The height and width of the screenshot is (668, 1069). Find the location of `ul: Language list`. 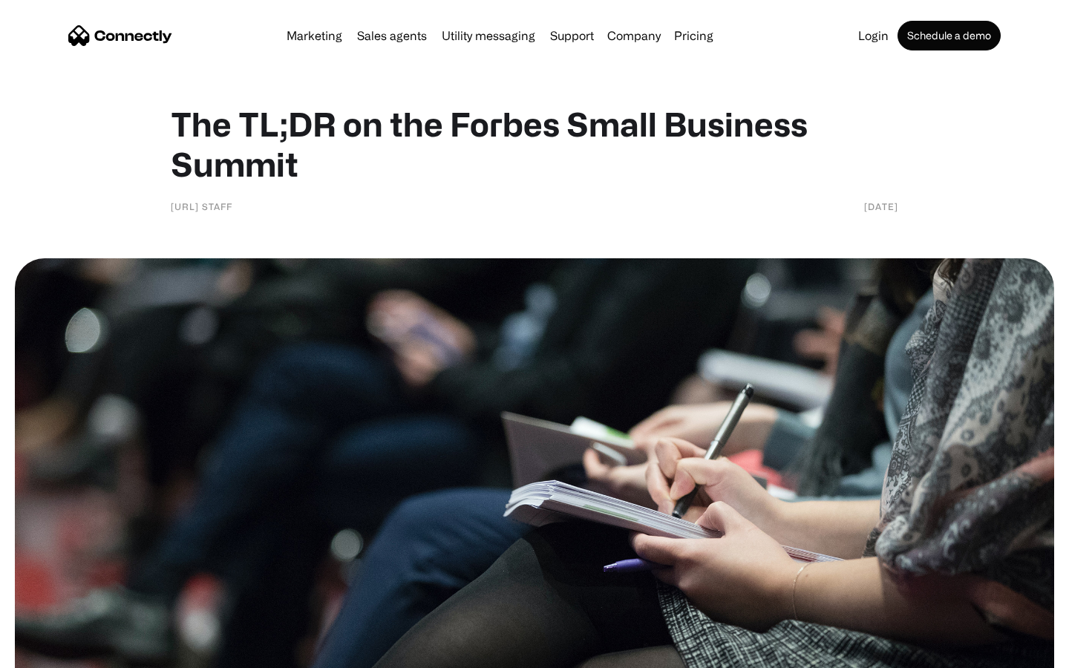

ul: Language list is located at coordinates (59, 653).